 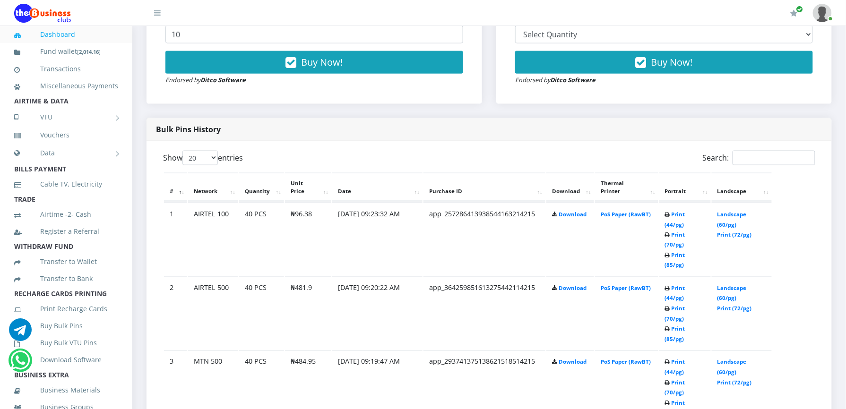 I want to click on img: User, so click(x=822, y=13).